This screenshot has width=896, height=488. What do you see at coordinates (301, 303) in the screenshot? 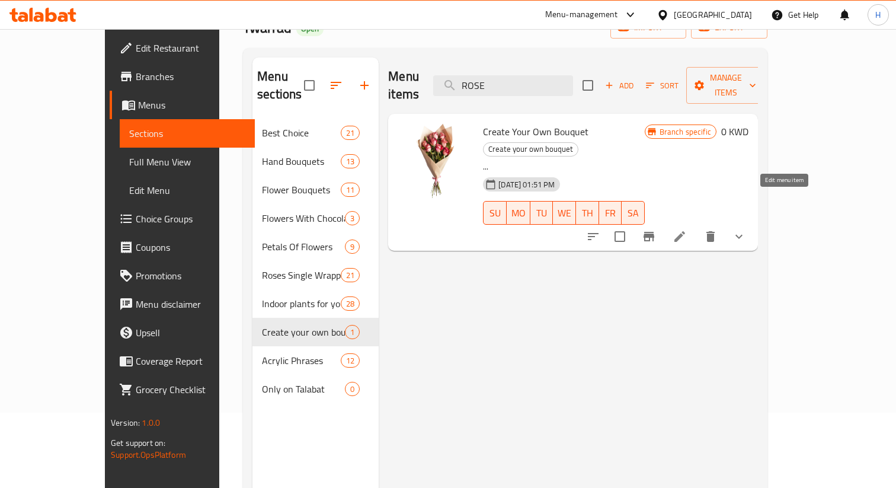
I see `span: Indoor plants for your office and home` at bounding box center [301, 303].